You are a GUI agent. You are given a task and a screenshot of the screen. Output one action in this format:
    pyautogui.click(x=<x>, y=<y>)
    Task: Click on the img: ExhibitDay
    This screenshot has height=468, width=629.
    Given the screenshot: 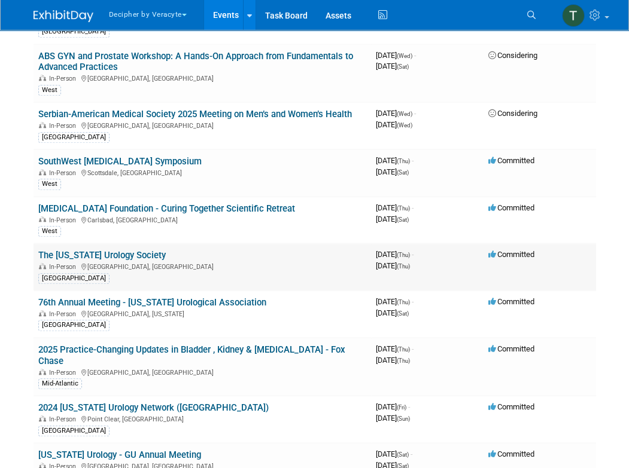 What is the action you would take?
    pyautogui.click(x=63, y=16)
    